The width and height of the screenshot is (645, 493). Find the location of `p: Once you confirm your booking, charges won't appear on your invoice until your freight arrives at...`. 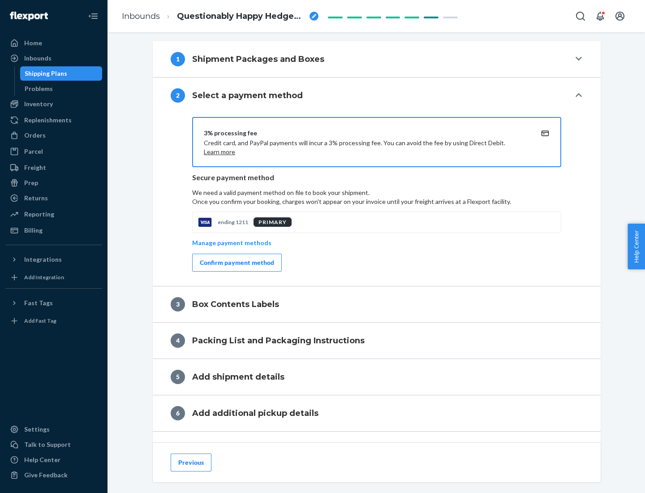

p: Once you confirm your booking, charges won't appear on your invoice until your freight arrives at... is located at coordinates (377, 202).